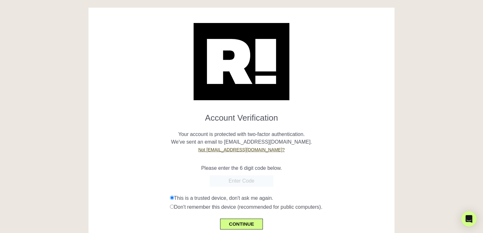 The image size is (483, 233). What do you see at coordinates (469, 219) in the screenshot?
I see `div: Open Intercom Messenger` at bounding box center [469, 219].